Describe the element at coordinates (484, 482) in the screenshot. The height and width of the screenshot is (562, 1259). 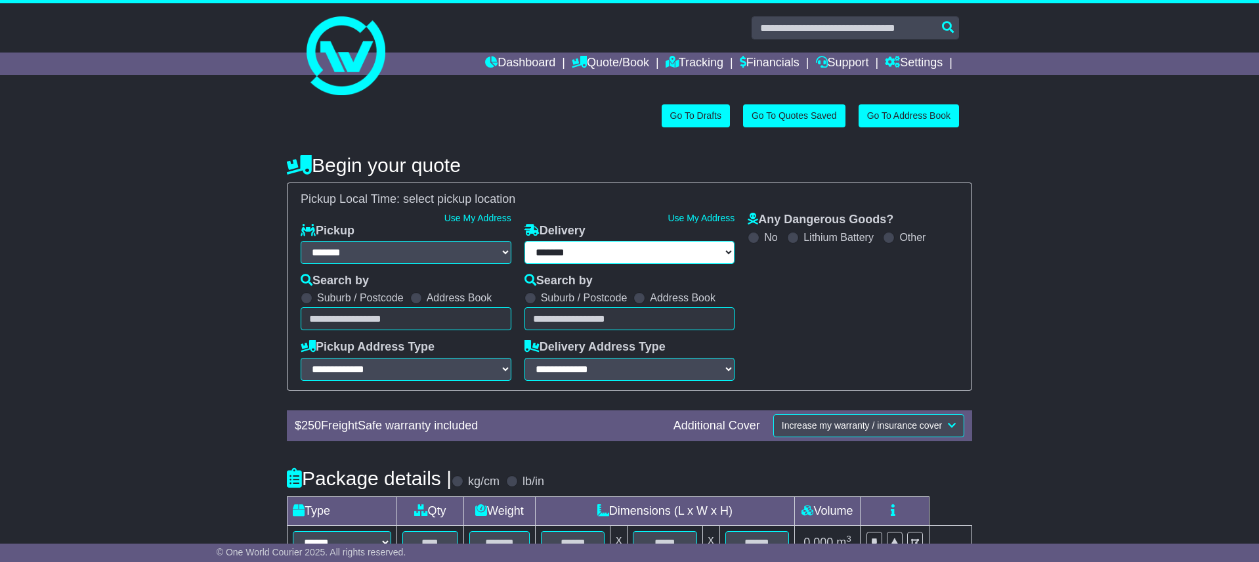
I see `label: kg/cm` at that location.